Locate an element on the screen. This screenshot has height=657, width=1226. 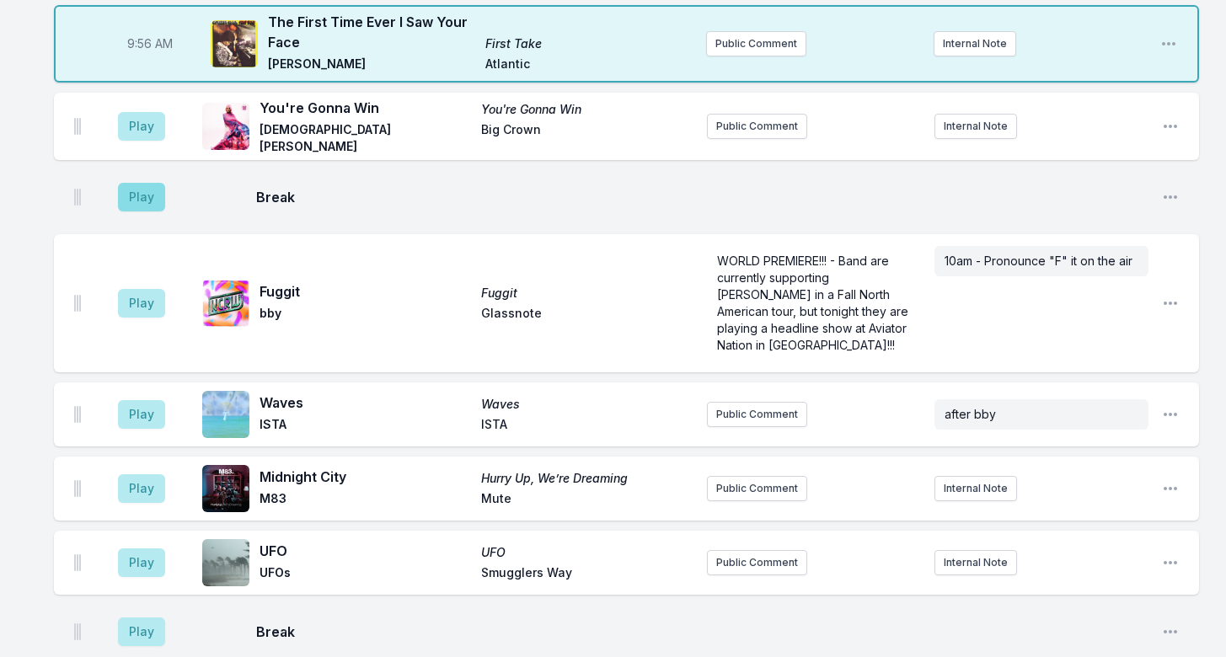
span: UFOs is located at coordinates (365, 575).